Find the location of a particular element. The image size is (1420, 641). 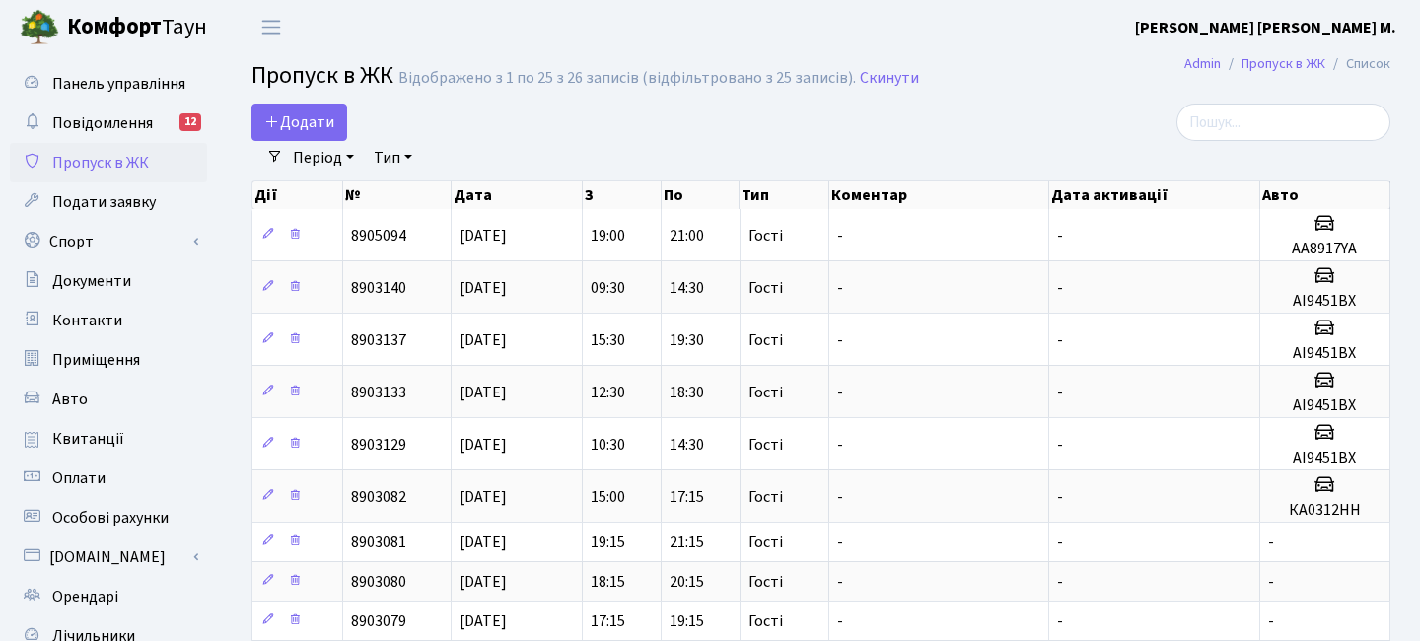

span: Контакти is located at coordinates (87, 321).